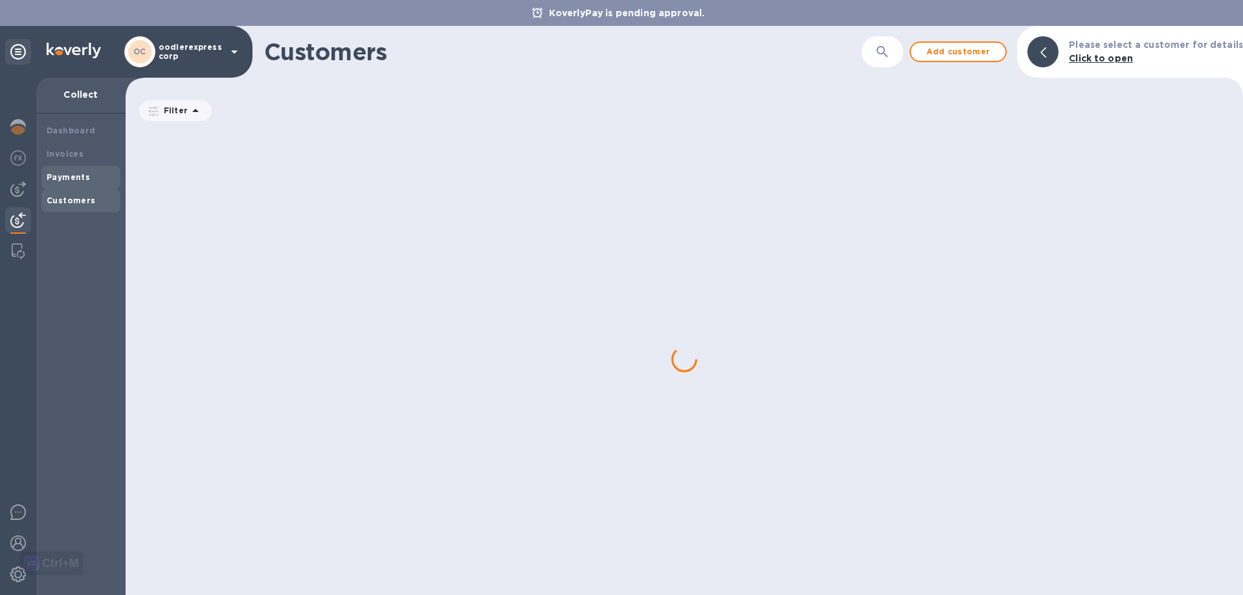 Image resolution: width=1243 pixels, height=595 pixels. Describe the element at coordinates (18, 52) in the screenshot. I see `div: Unpin categories` at that location.